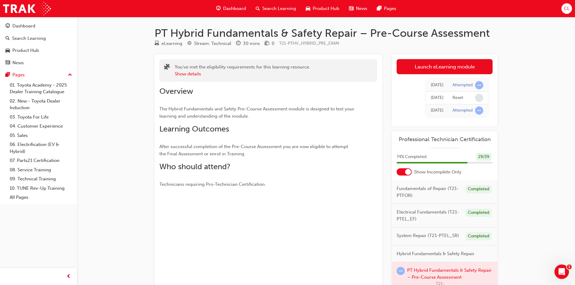 The width and height of the screenshot is (575, 285). I want to click on span: Who should attend?, so click(195, 167).